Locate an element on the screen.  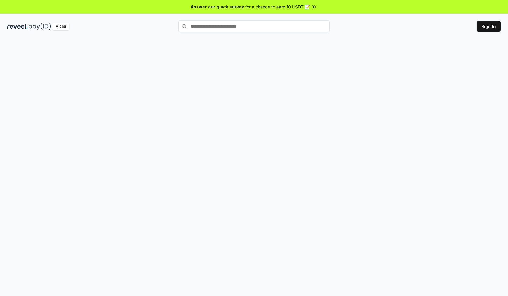
img: pay_id is located at coordinates (40, 26).